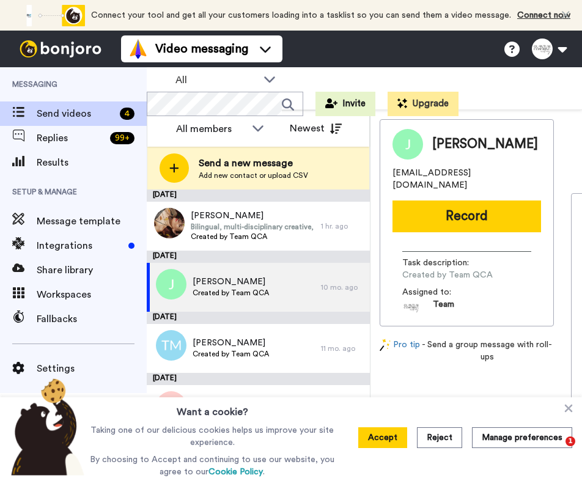  What do you see at coordinates (216, 80) in the screenshot?
I see `span: All` at bounding box center [216, 80].